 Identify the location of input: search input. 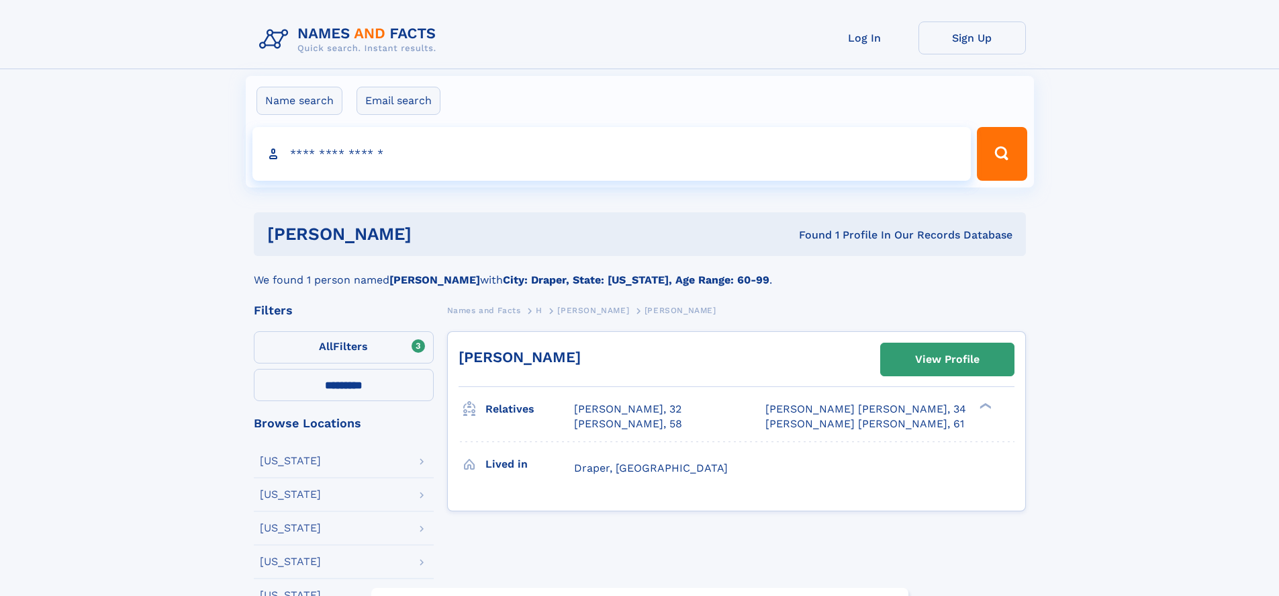
(612, 154).